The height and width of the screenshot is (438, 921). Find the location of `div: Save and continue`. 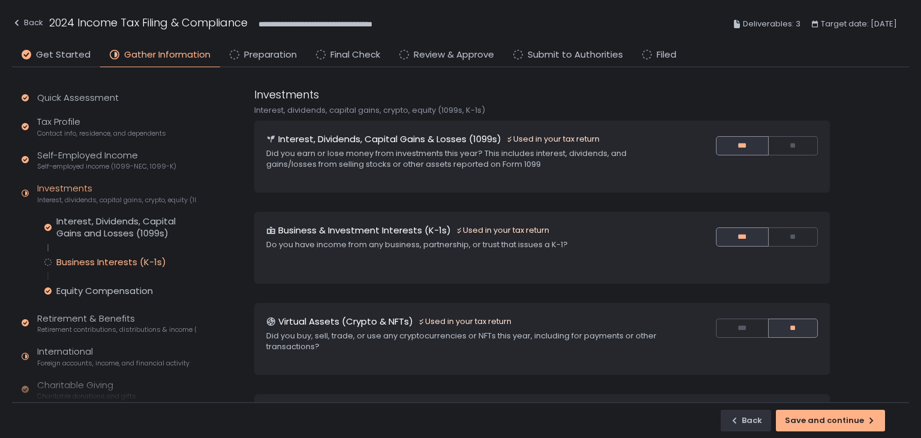

div: Save and continue is located at coordinates (830, 420).